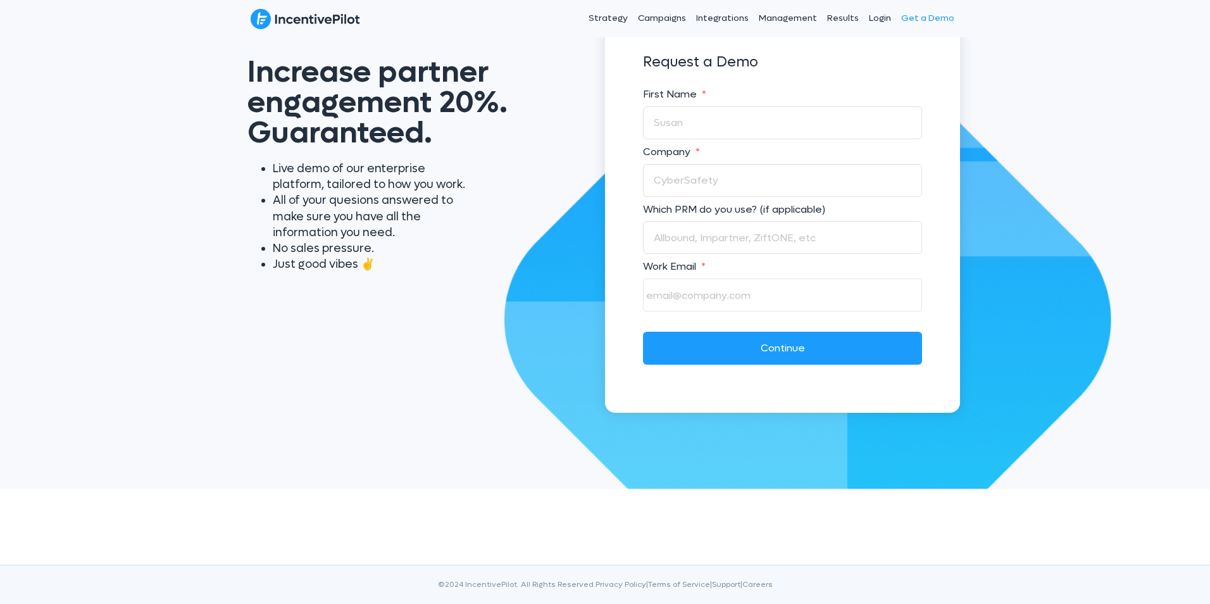  Describe the element at coordinates (843, 18) in the screenshot. I see `a: Results` at that location.